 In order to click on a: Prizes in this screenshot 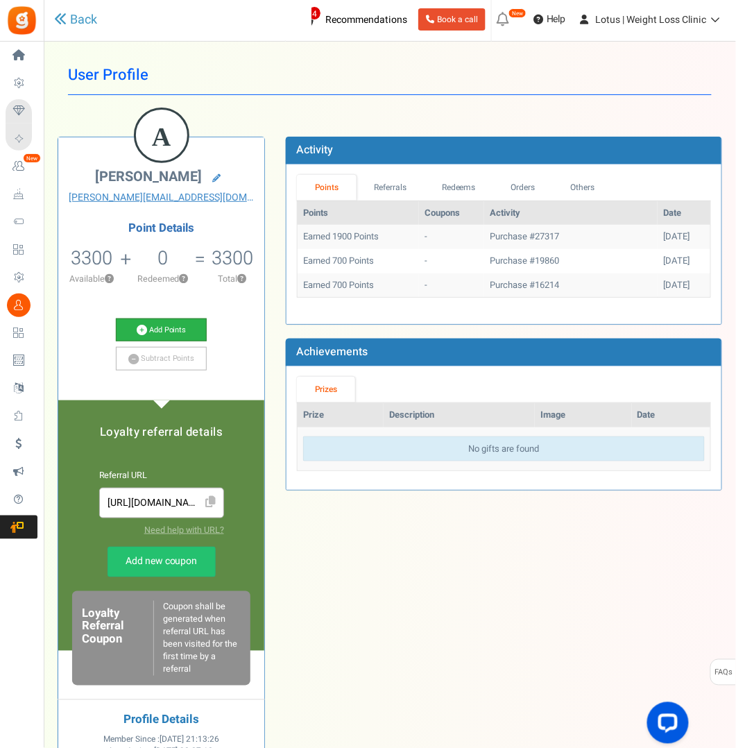, I will do `click(326, 389)`.